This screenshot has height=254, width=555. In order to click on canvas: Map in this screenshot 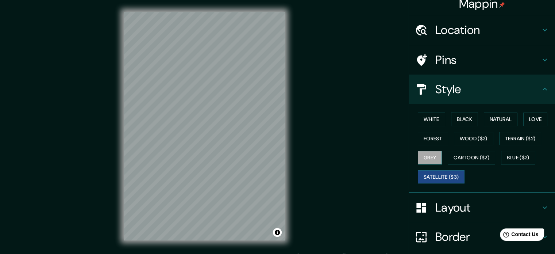, I will do `click(204, 126)`.